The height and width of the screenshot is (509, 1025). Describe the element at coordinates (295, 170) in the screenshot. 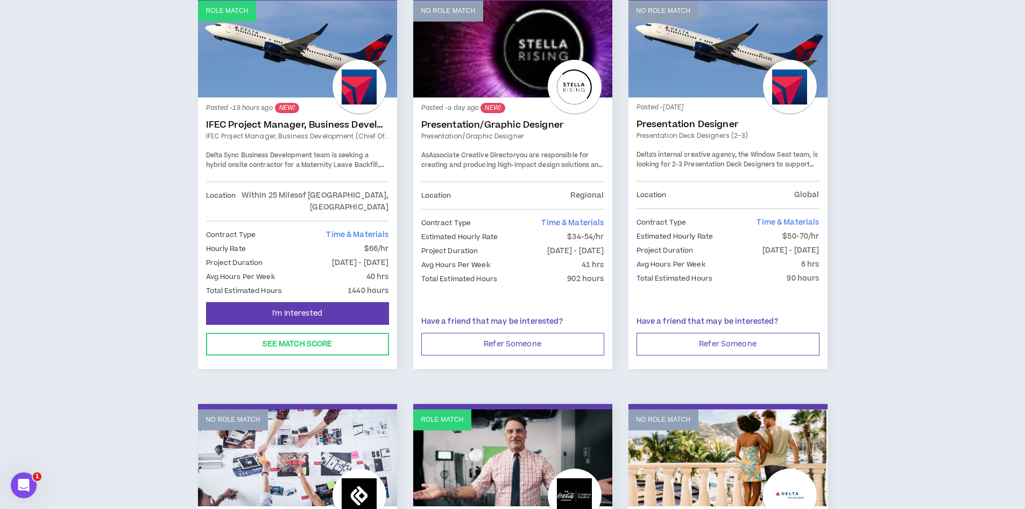

I see `span: Delta Sync Business Development team is seeking a hybrid onsite contractor for a Maternity Leave ...` at that location.